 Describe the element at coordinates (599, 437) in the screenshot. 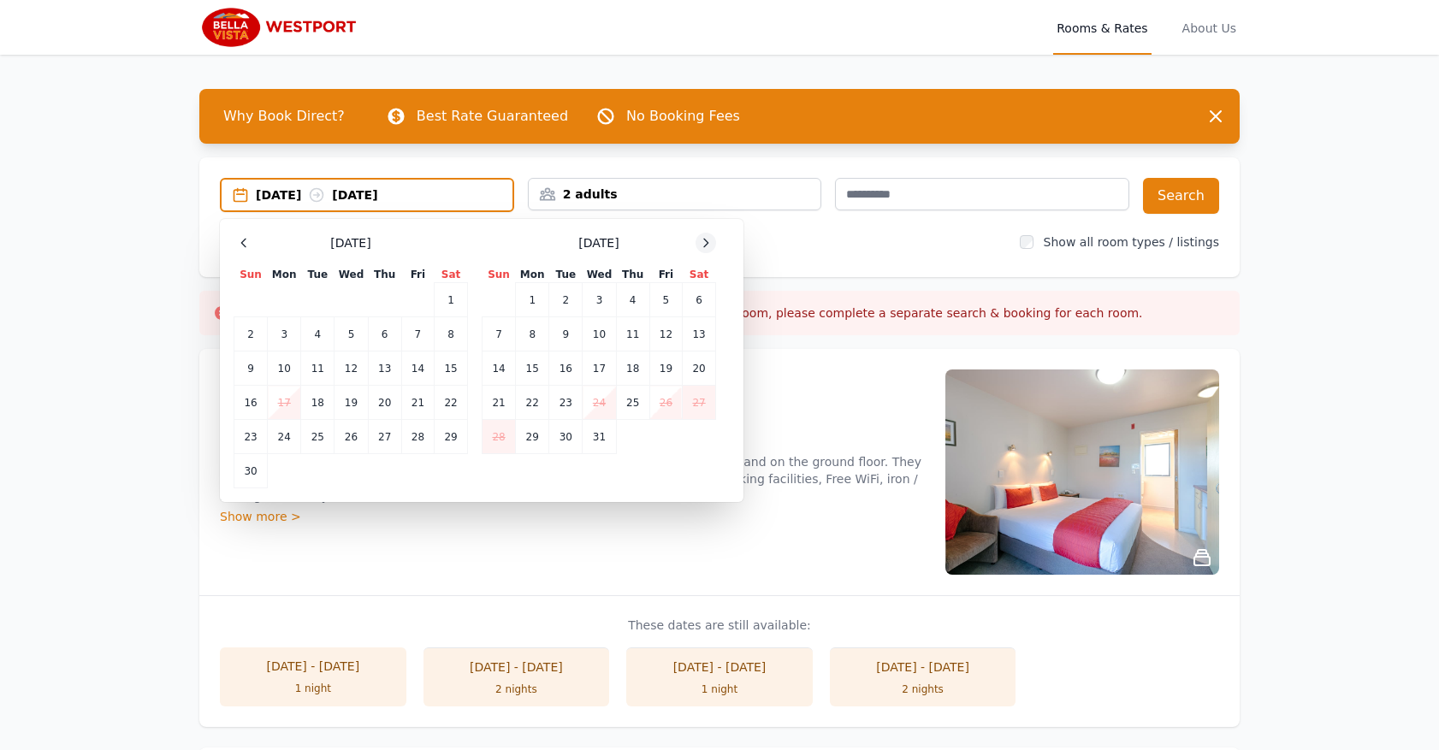

I see `td: 31` at that location.